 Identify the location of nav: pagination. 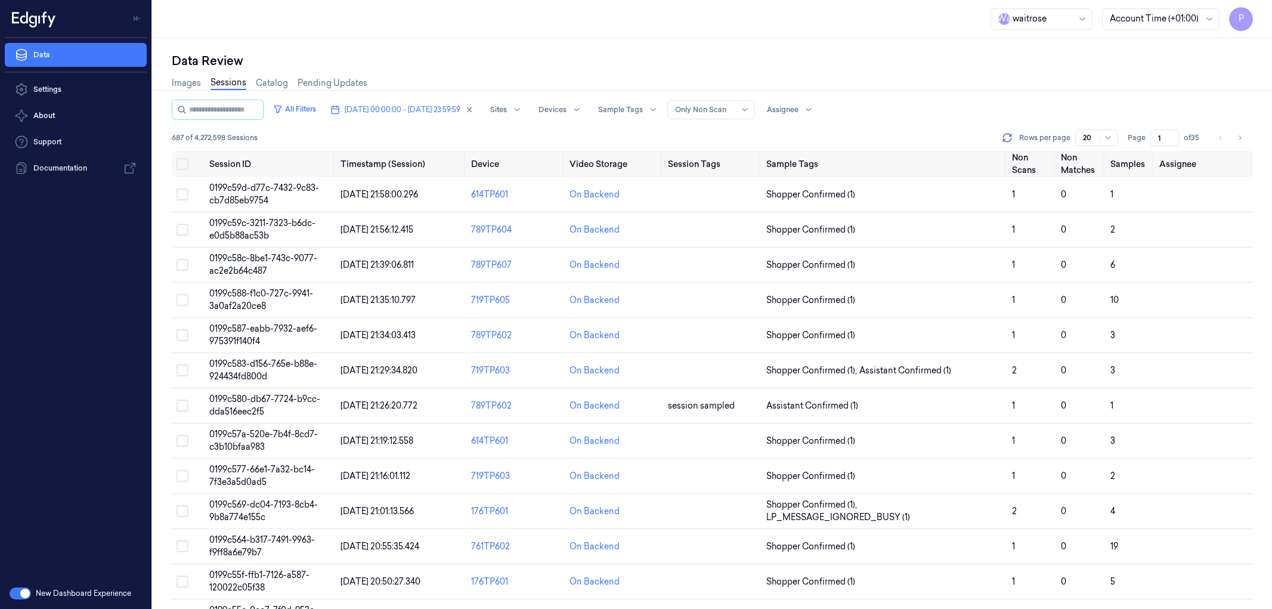
(1230, 138).